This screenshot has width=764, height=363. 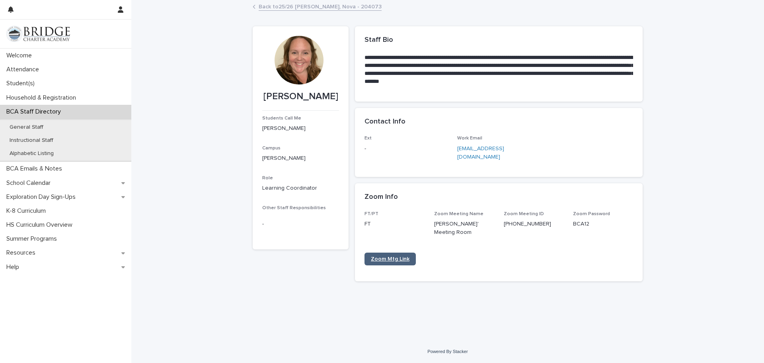 I want to click on p: Resources, so click(x=22, y=252).